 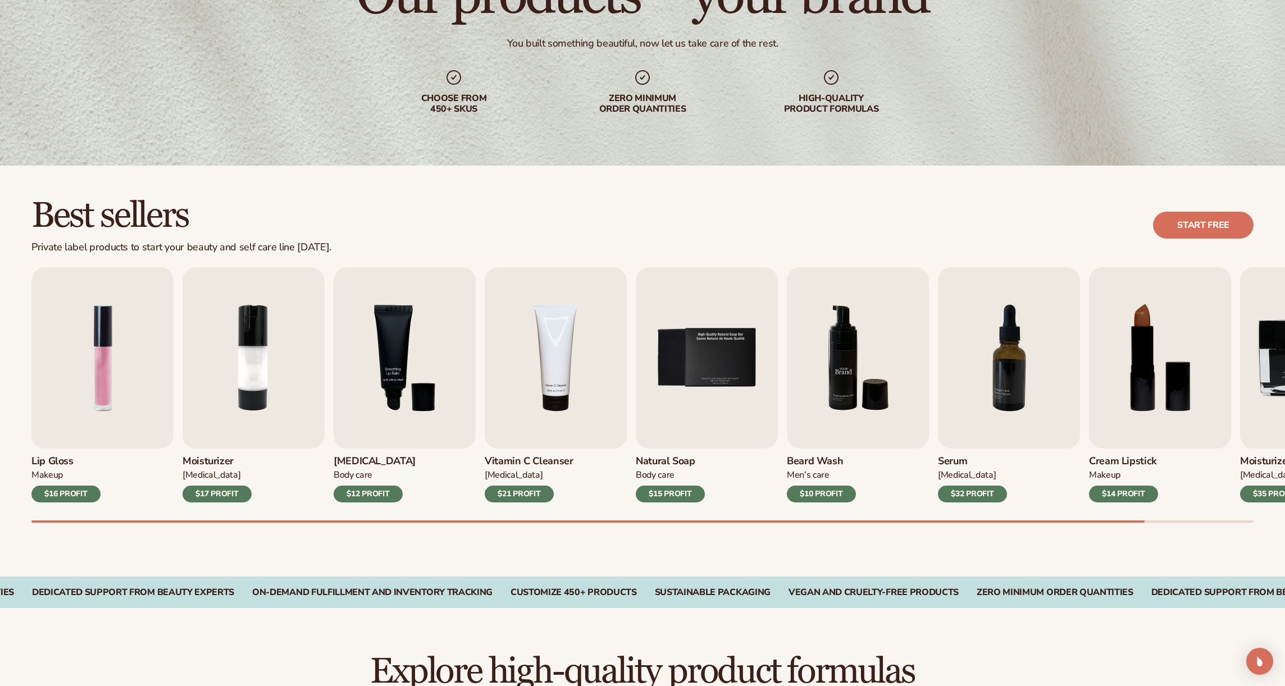 I want to click on a: 4 / 9, so click(x=556, y=385).